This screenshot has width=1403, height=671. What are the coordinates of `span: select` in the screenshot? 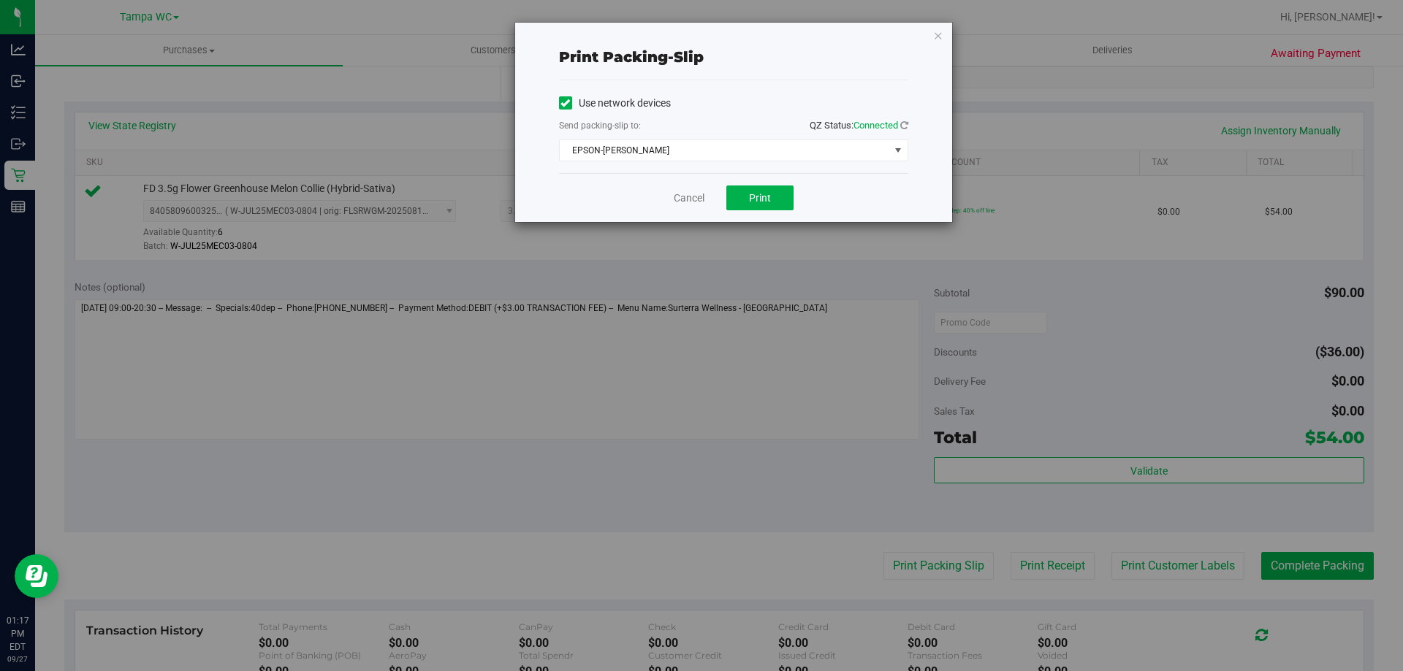 It's located at (897, 150).